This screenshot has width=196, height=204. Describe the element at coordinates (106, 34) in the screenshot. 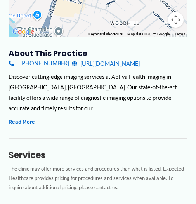

I see `button: Keyboard shortcuts` at that location.